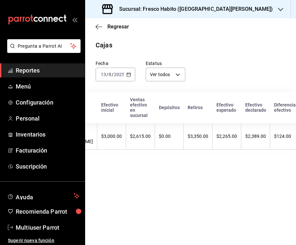 The image size is (296, 245). I want to click on span: Suscripción, so click(47, 166).